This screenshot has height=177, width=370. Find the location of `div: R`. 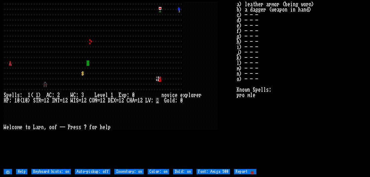

div: R is located at coordinates (40, 101).